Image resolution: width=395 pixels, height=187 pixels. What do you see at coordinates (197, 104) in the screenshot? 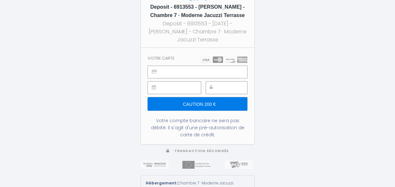
I see `input: Caution 200 €` at bounding box center [197, 104].